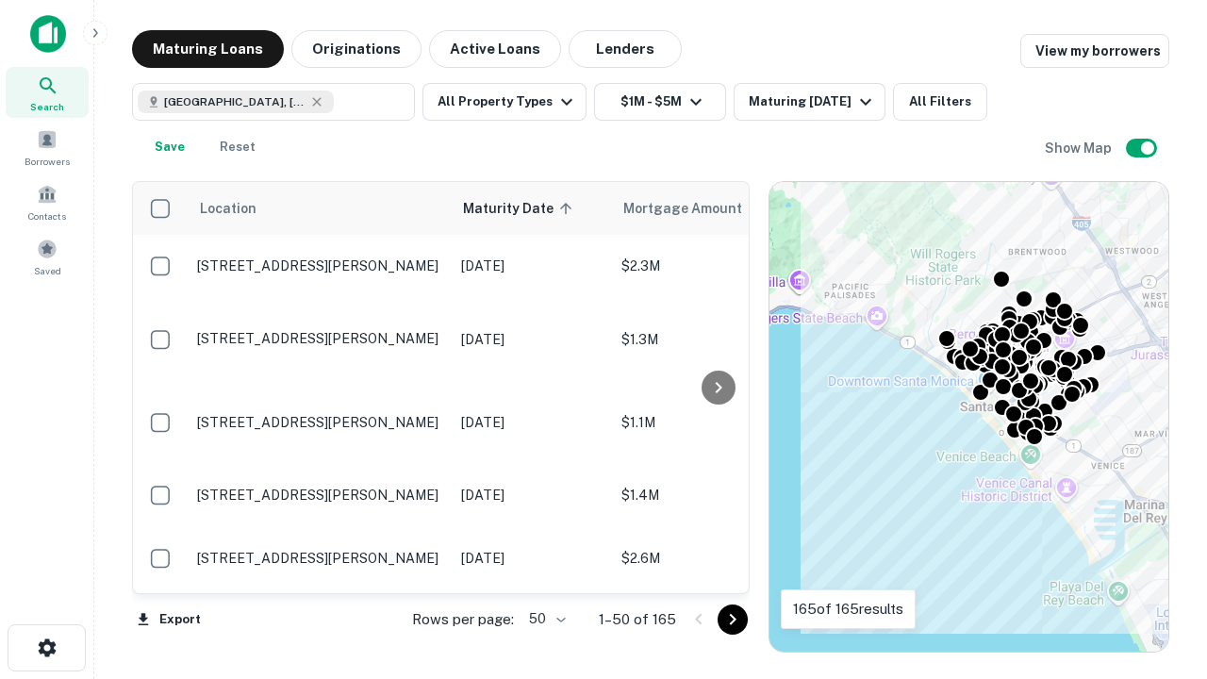 This screenshot has height=679, width=1207. Describe the element at coordinates (47, 147) in the screenshot. I see `div: Borrowers` at that location.